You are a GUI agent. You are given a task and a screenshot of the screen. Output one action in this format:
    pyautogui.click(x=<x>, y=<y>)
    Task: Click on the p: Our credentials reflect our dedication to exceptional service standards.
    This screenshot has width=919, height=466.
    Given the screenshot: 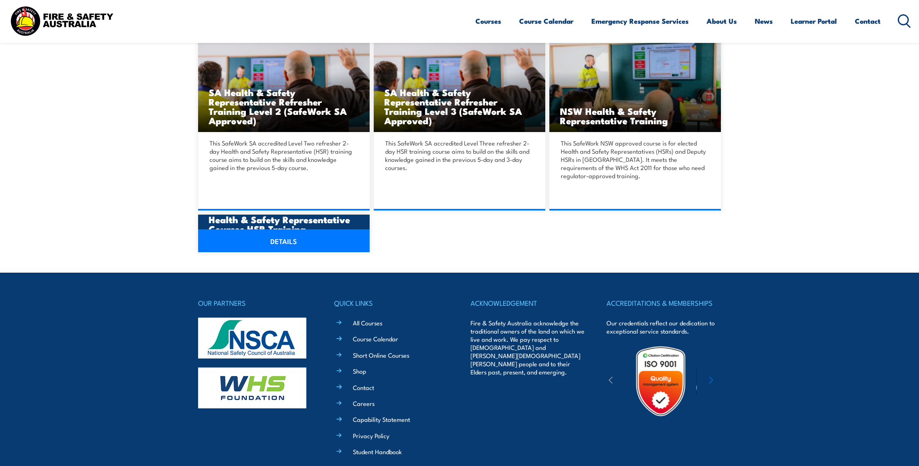 What is the action you would take?
    pyautogui.click(x=664, y=327)
    